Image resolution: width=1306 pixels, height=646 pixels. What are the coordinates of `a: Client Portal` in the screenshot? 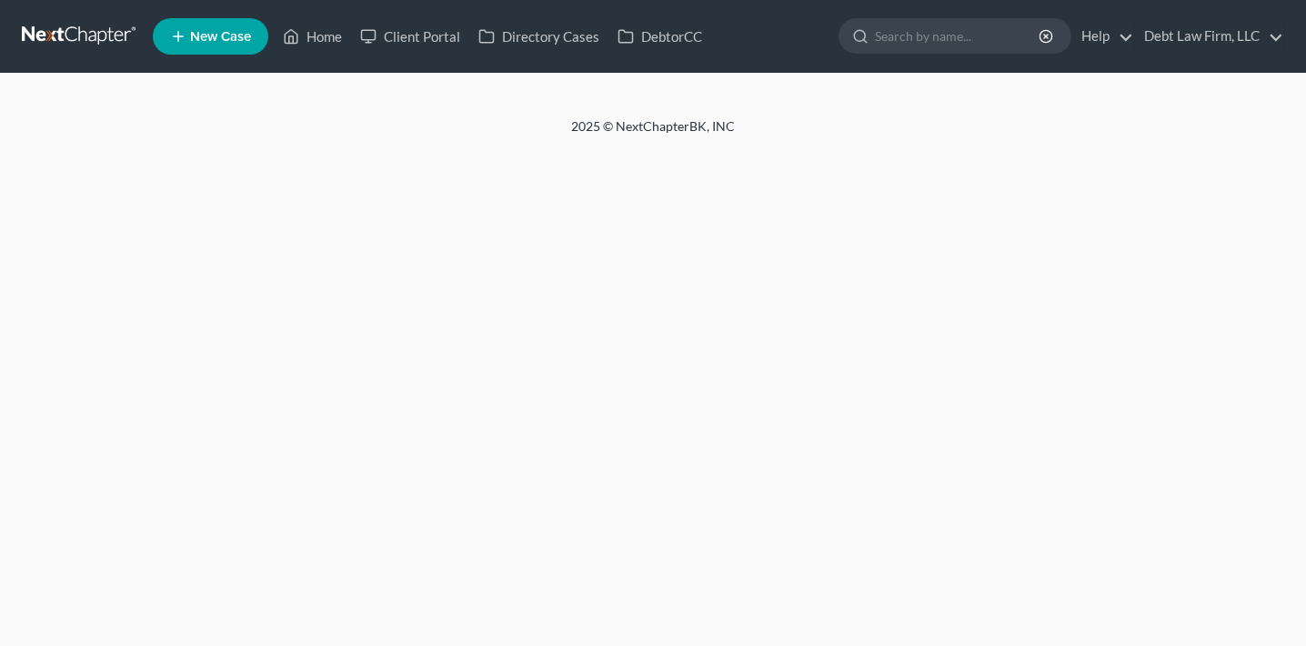 It's located at (410, 36).